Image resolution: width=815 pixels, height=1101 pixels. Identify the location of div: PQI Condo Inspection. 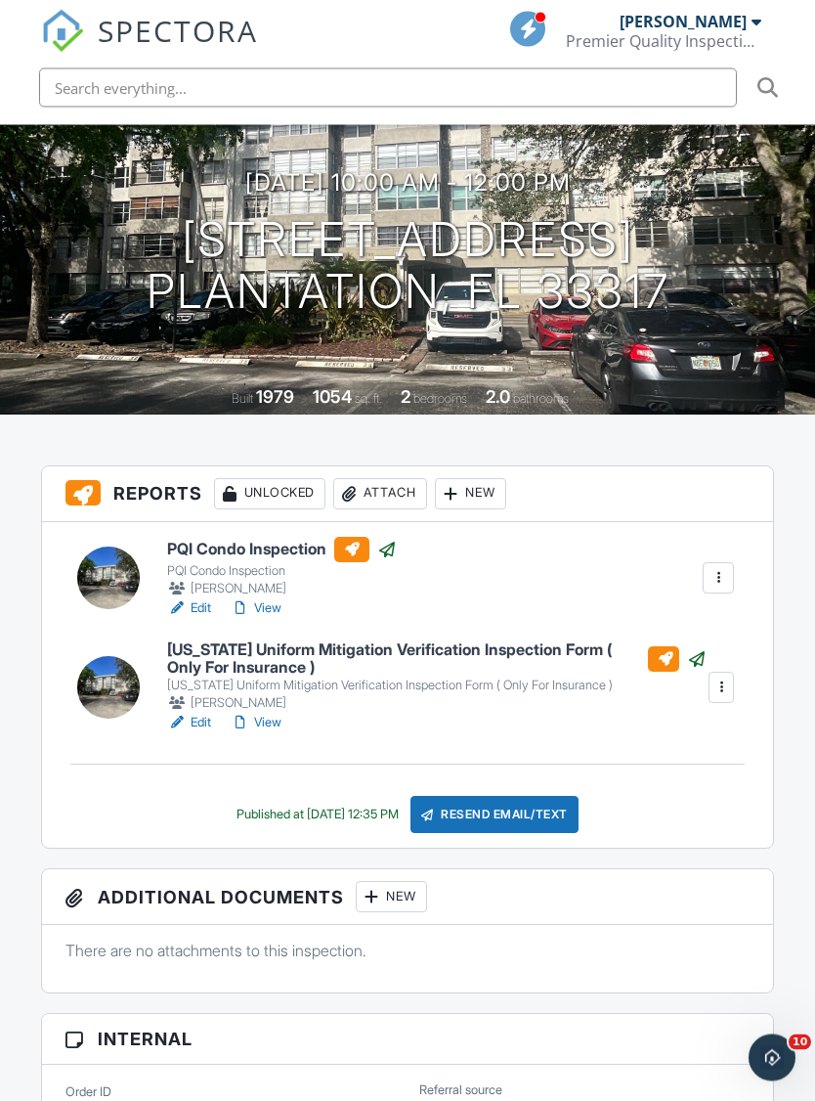
(282, 572).